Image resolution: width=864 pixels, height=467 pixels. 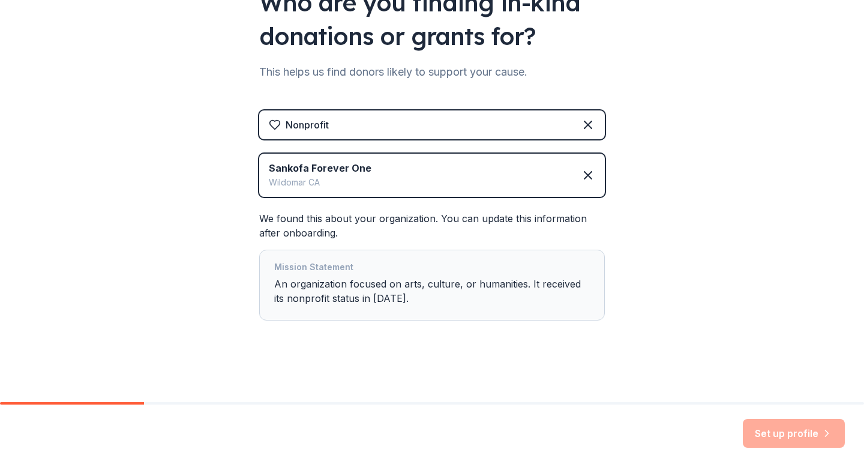 What do you see at coordinates (432, 72) in the screenshot?
I see `div: This helps us find donors likely to support your cause.` at bounding box center [432, 72].